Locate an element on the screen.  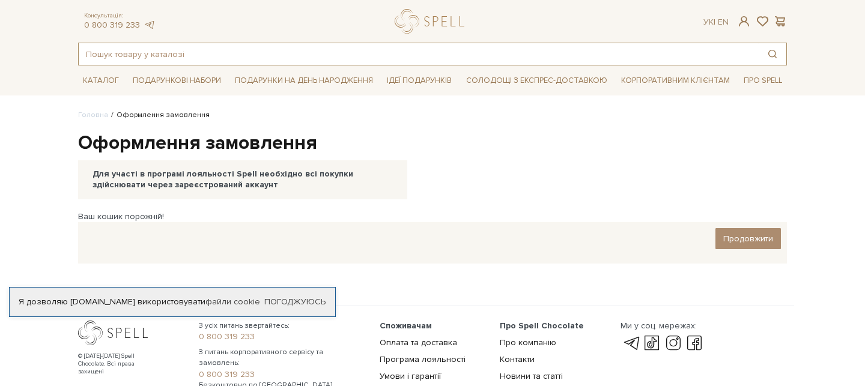
span: Подарункові набори is located at coordinates (177, 81).